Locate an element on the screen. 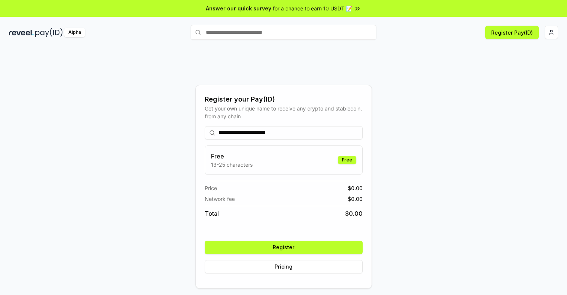 The width and height of the screenshot is (567, 295). button: Register is located at coordinates (284, 247).